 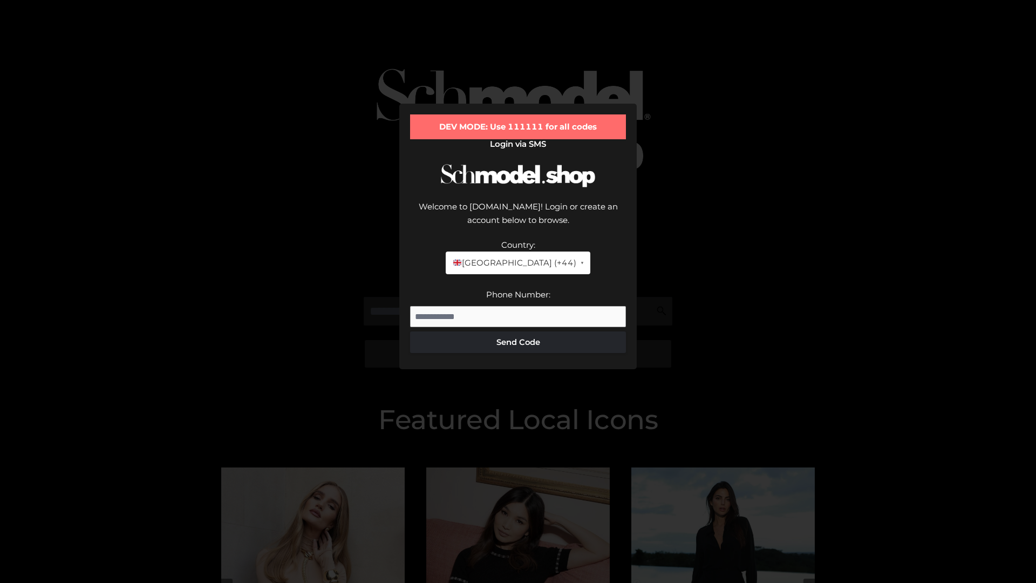 What do you see at coordinates (518, 342) in the screenshot?
I see `button: Send Code` at bounding box center [518, 342].